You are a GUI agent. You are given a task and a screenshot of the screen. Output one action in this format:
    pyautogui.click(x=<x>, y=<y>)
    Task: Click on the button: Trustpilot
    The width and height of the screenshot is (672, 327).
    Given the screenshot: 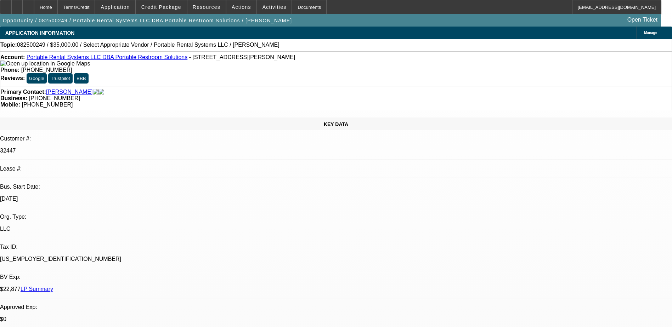 What is the action you would take?
    pyautogui.click(x=60, y=78)
    